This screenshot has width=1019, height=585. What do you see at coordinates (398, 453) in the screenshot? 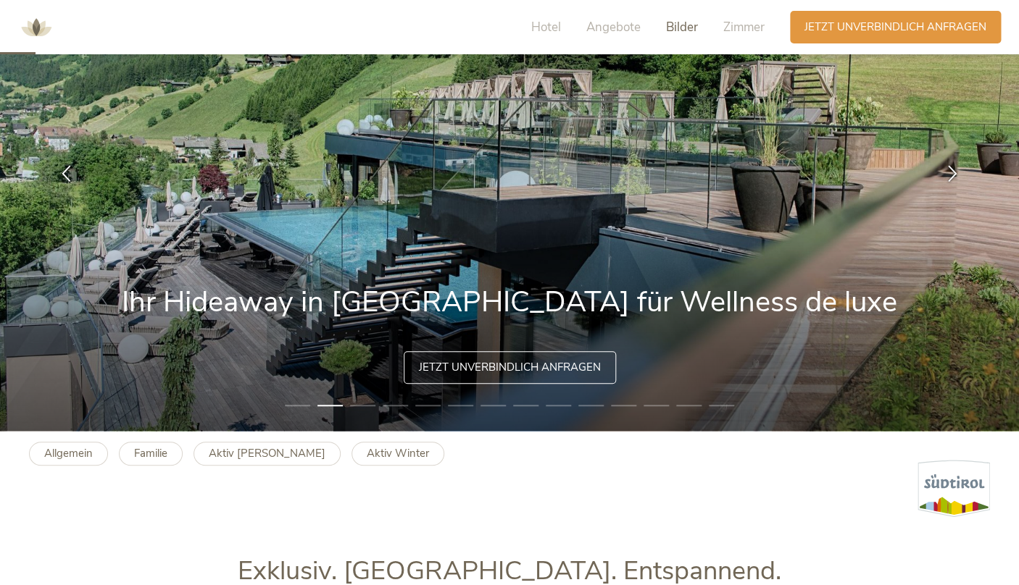
I see `a: Aktiv Winter` at bounding box center [398, 453].